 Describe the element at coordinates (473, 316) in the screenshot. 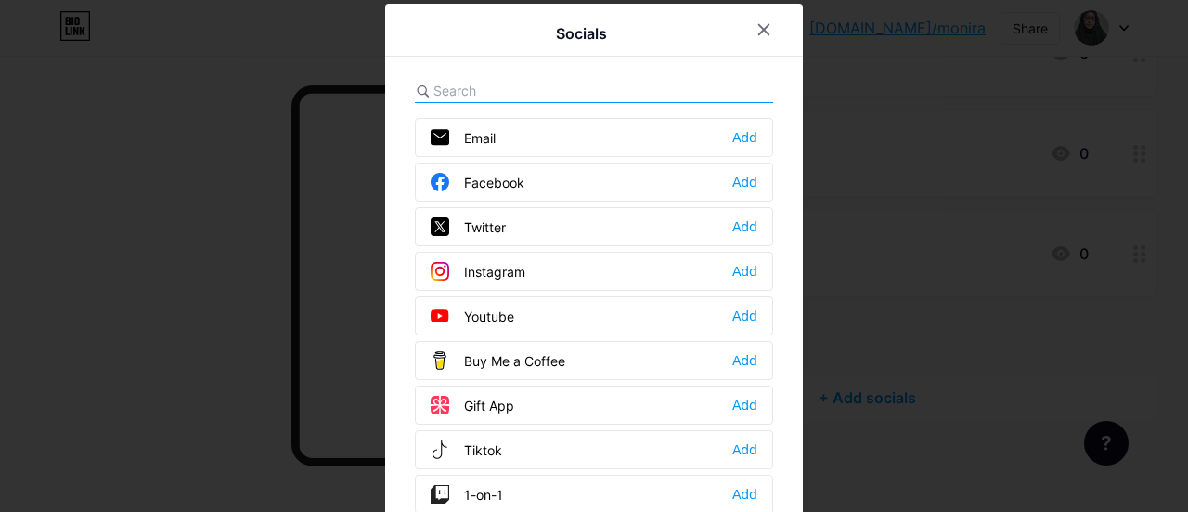

I see `div: Youtube` at that location.